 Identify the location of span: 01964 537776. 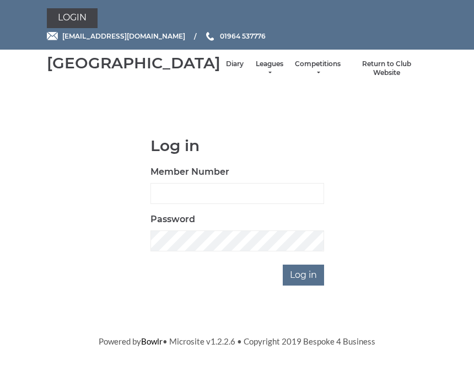
(243, 36).